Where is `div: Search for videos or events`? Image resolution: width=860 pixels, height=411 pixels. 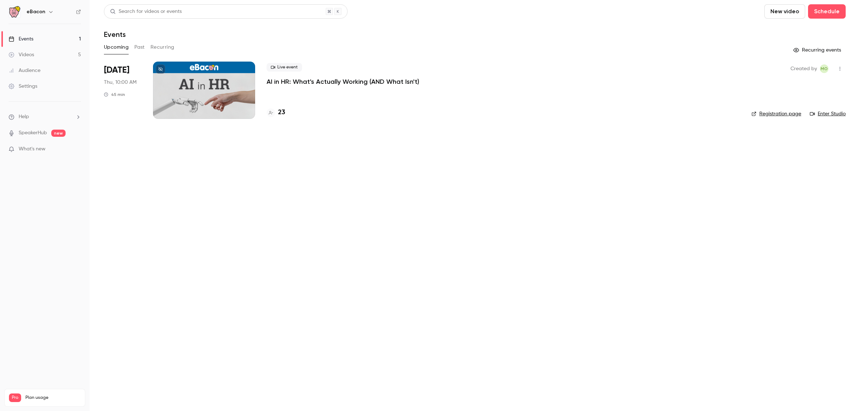
div: Search for videos or events is located at coordinates (146, 11).